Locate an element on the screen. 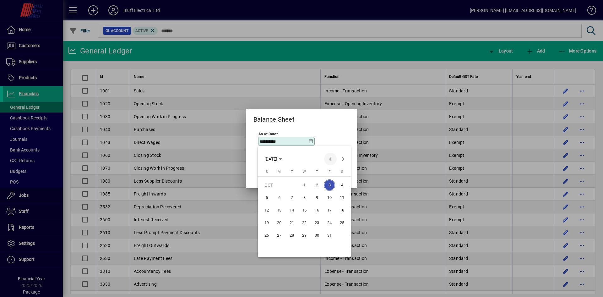 Image resolution: width=603 pixels, height=297 pixels. span: 28 is located at coordinates (292, 235).